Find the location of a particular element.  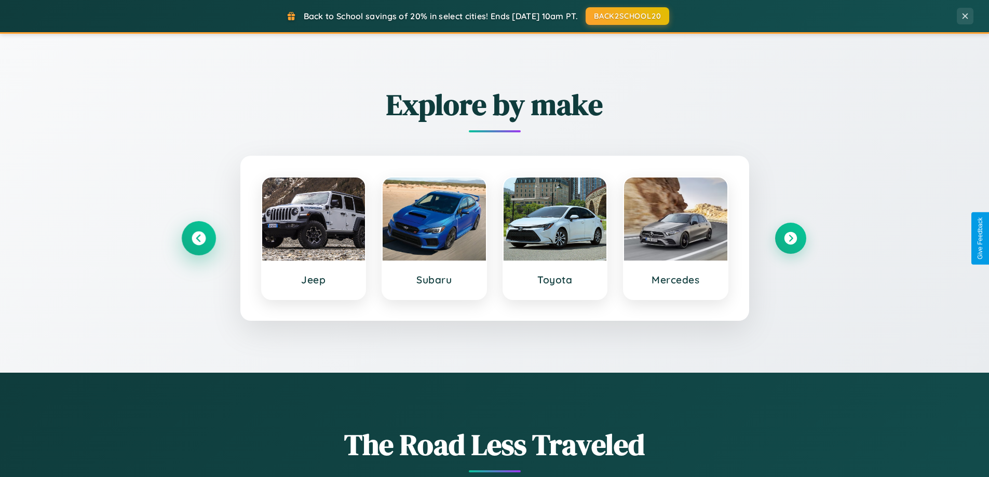

h1: The Road Less Traveled is located at coordinates (495, 444).